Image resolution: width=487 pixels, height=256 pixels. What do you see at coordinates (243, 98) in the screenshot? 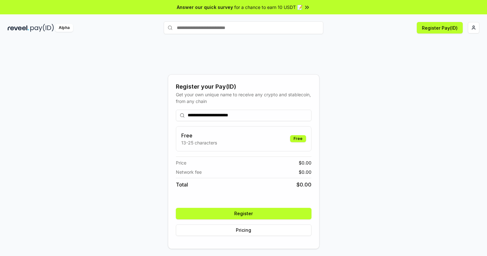
I see `div: Get your own unique name to receive any crypto and stablecoin, from any chain` at bounding box center [243, 98].